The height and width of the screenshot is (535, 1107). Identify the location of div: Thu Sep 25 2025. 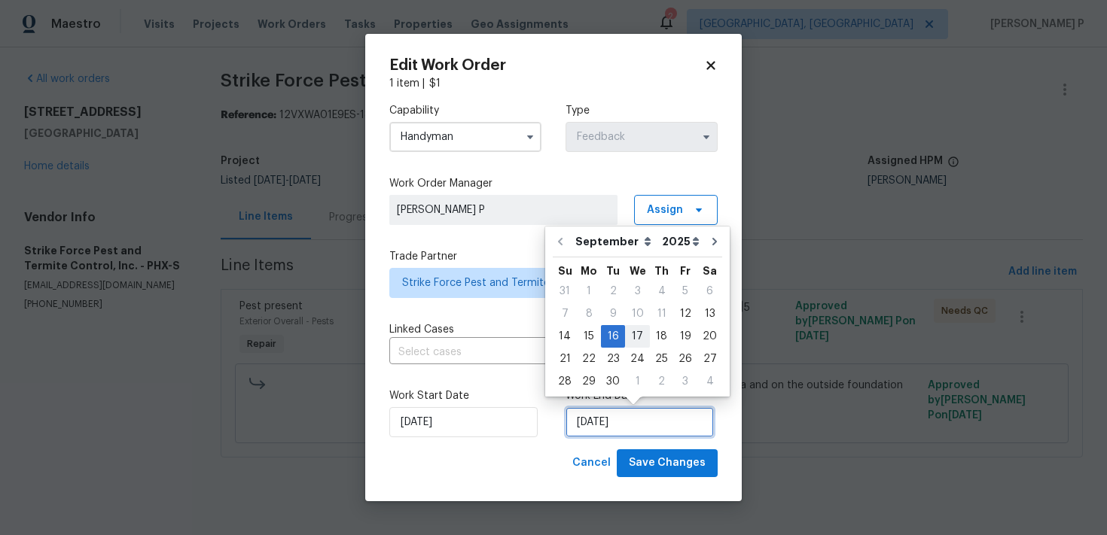
(661, 359).